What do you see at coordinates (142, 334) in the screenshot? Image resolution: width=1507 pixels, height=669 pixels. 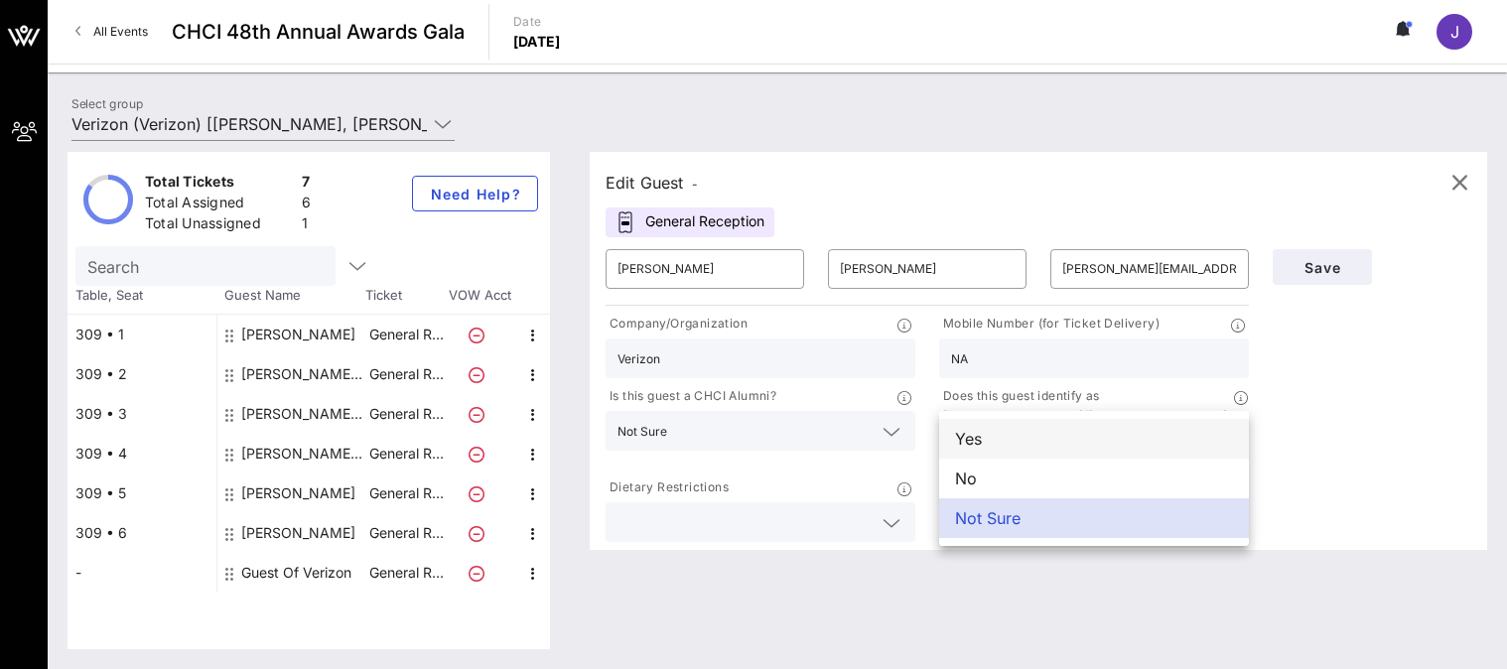 I see `div: 309 • 1` at bounding box center [142, 334].